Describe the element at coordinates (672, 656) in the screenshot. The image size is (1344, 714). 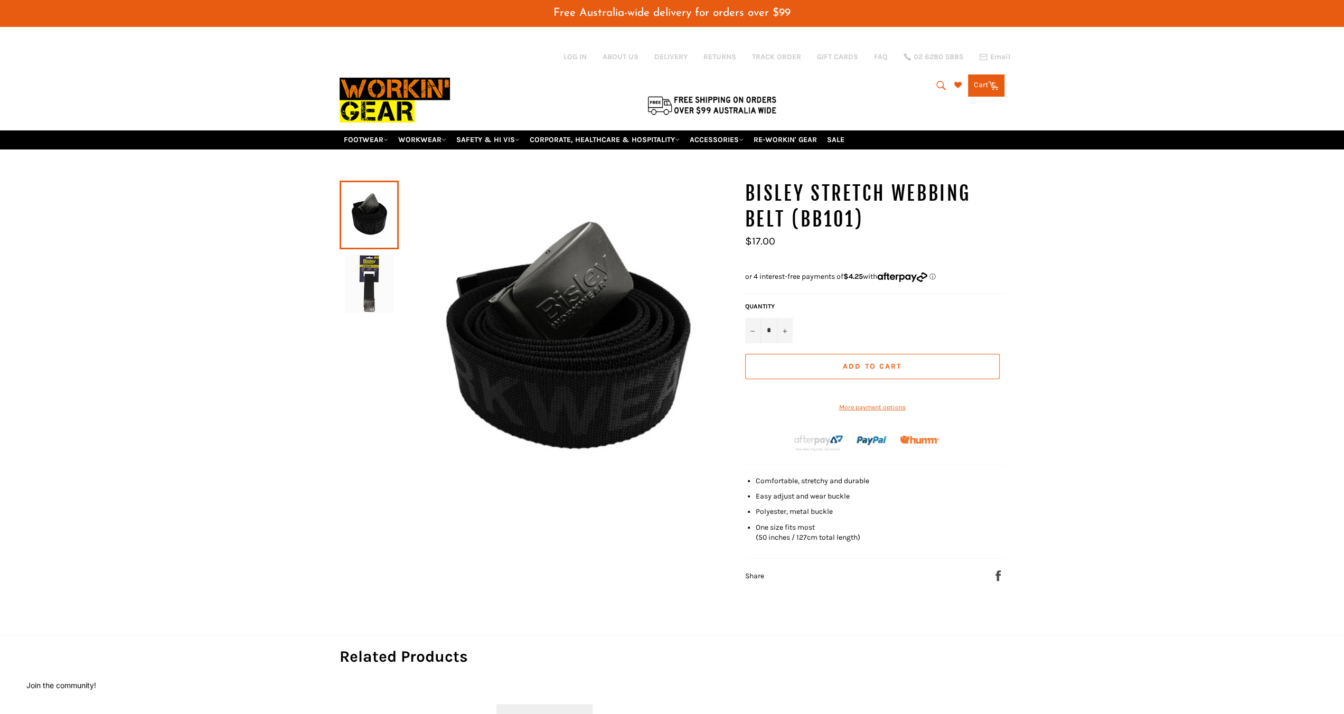
I see `h2: Related Products` at that location.